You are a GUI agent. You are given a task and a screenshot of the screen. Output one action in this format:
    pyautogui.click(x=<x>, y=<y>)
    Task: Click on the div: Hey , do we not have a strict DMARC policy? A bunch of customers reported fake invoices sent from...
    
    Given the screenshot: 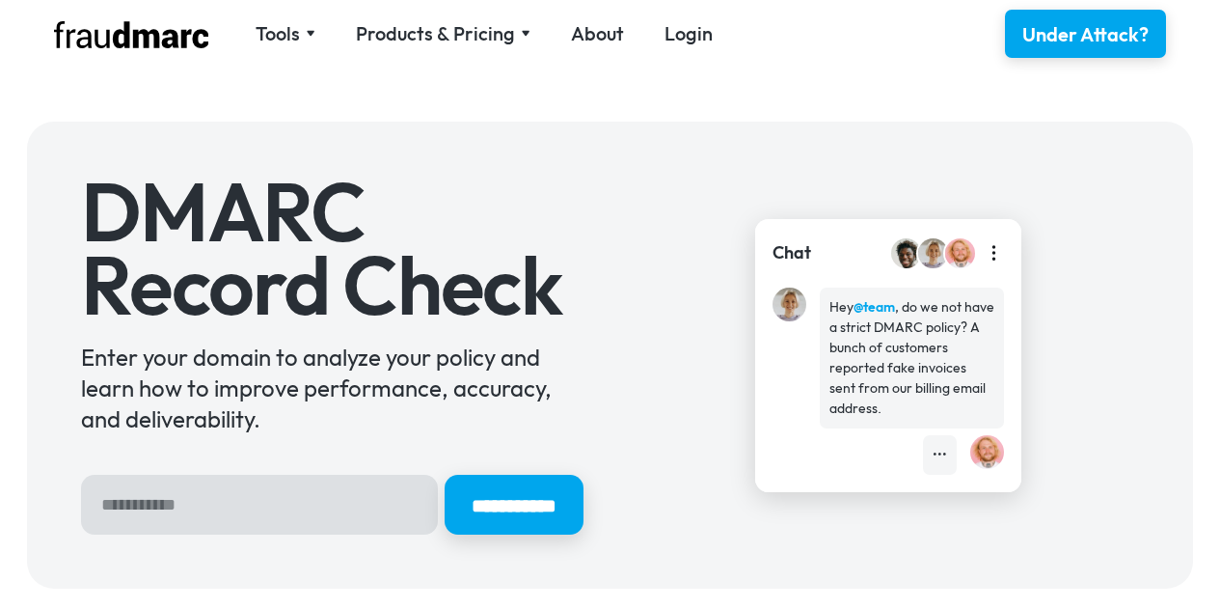 What is the action you would take?
    pyautogui.click(x=911, y=358)
    